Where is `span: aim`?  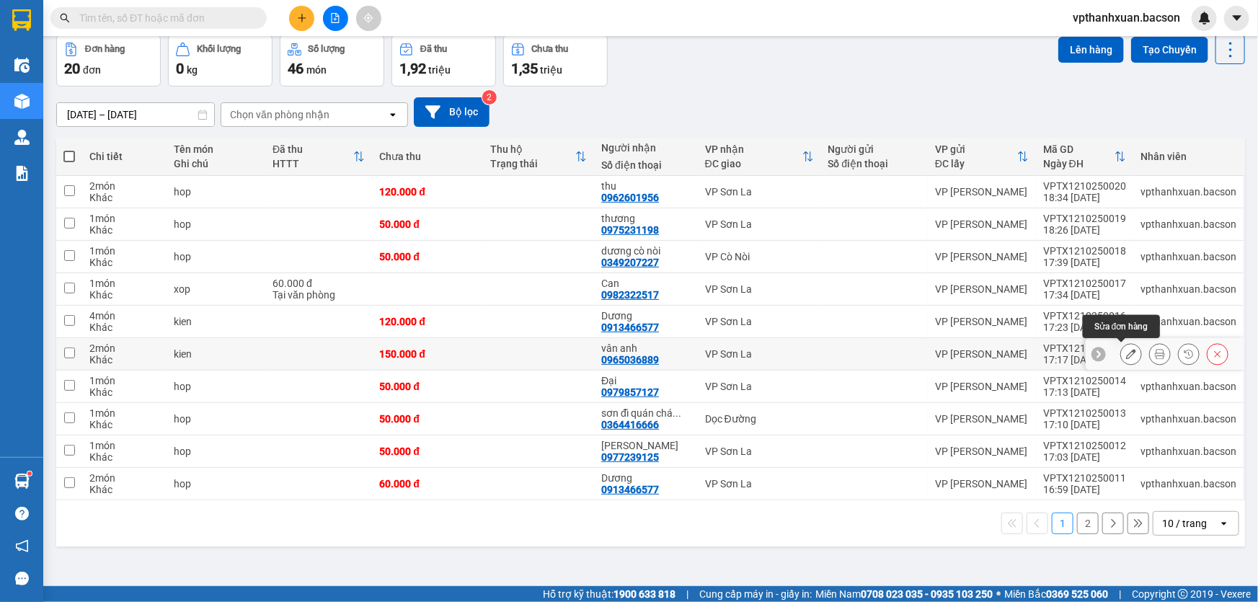 span: aim is located at coordinates (369, 18).